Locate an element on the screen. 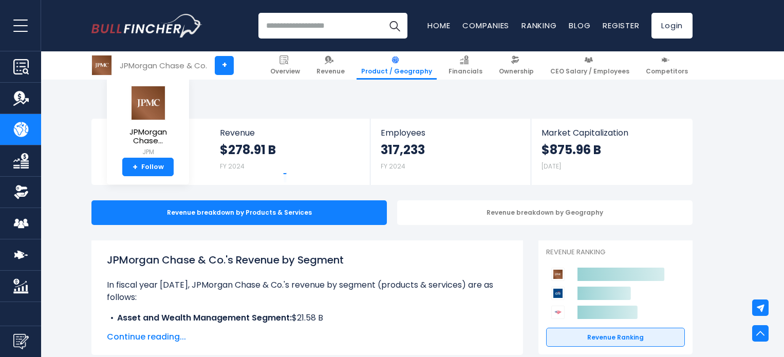 This screenshot has width=784, height=357. span: Overview is located at coordinates (285, 71).